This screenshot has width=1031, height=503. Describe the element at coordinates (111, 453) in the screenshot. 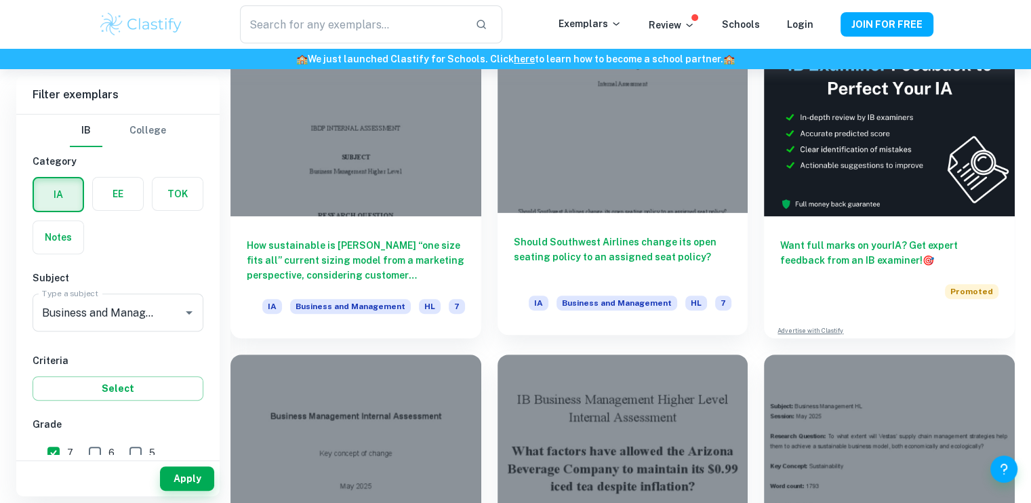

I see `span: 6` at that location.